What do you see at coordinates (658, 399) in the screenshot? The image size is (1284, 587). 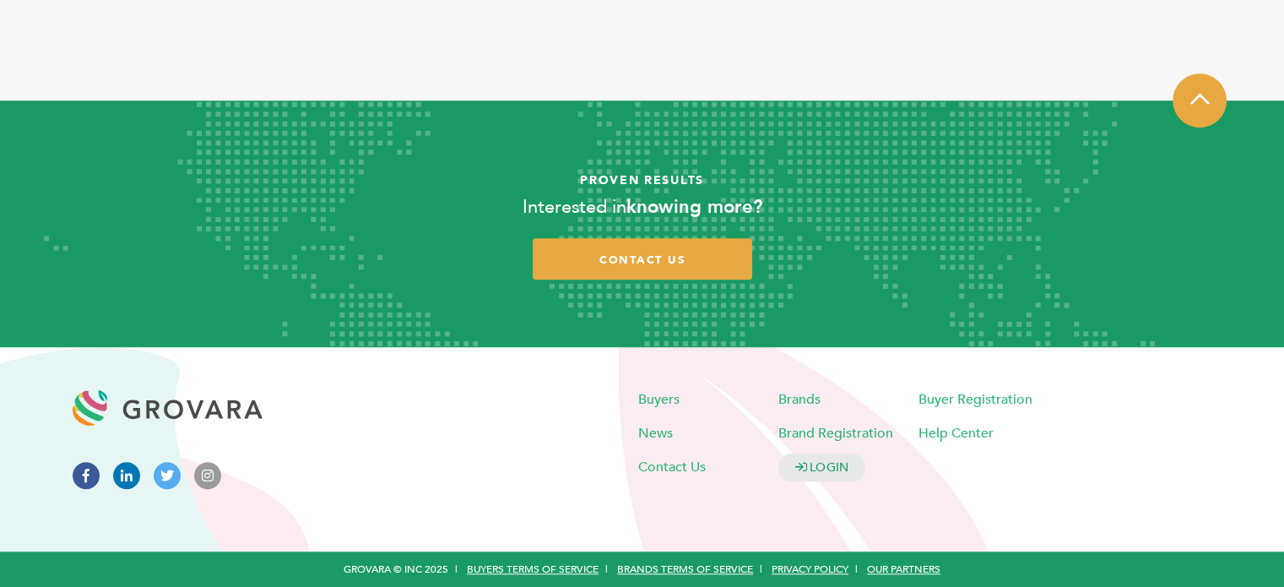 I see `a: Buyers` at bounding box center [658, 399].